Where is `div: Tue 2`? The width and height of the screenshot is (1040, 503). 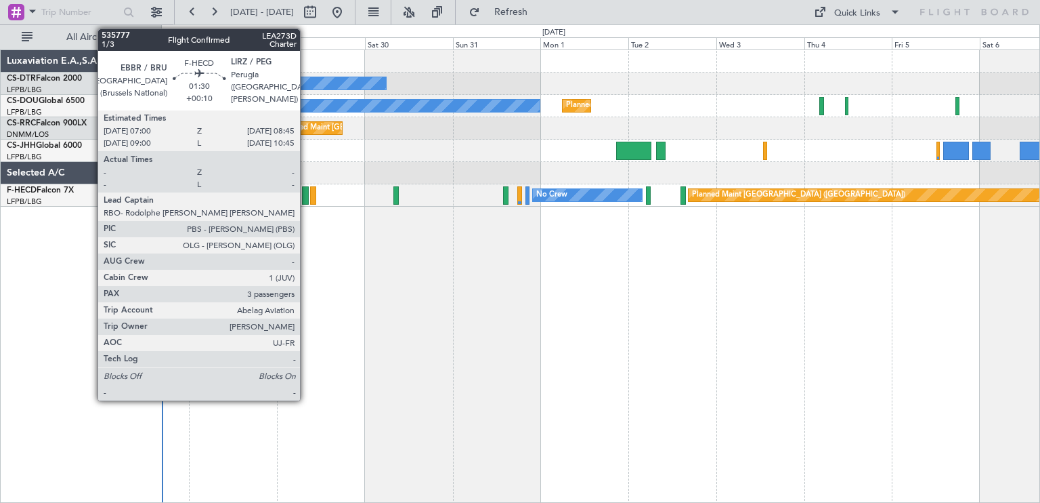
div: Tue 2 is located at coordinates (673, 43).